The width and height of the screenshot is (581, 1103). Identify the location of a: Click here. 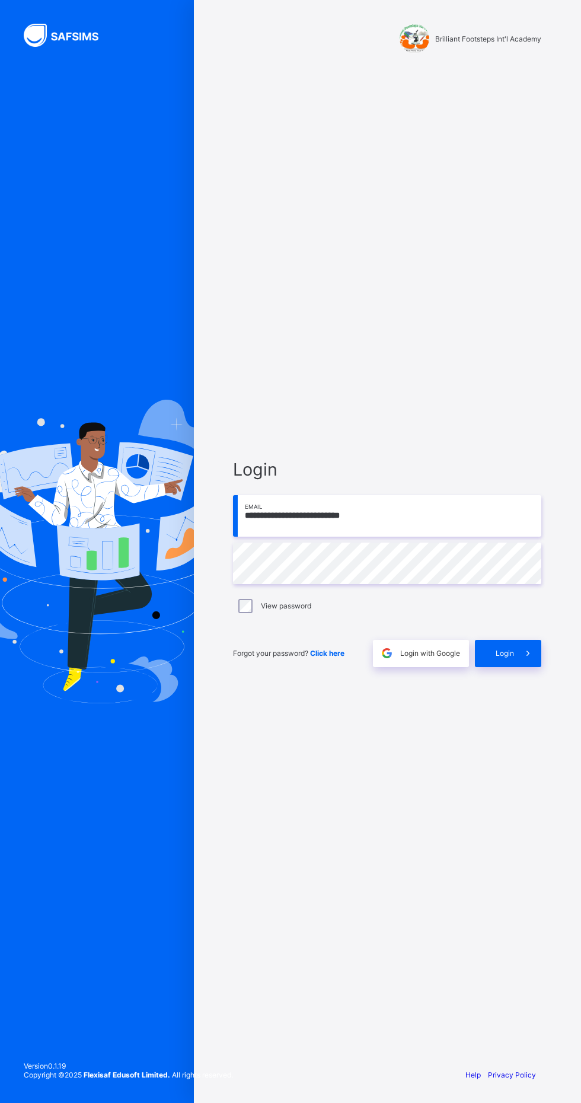
(327, 653).